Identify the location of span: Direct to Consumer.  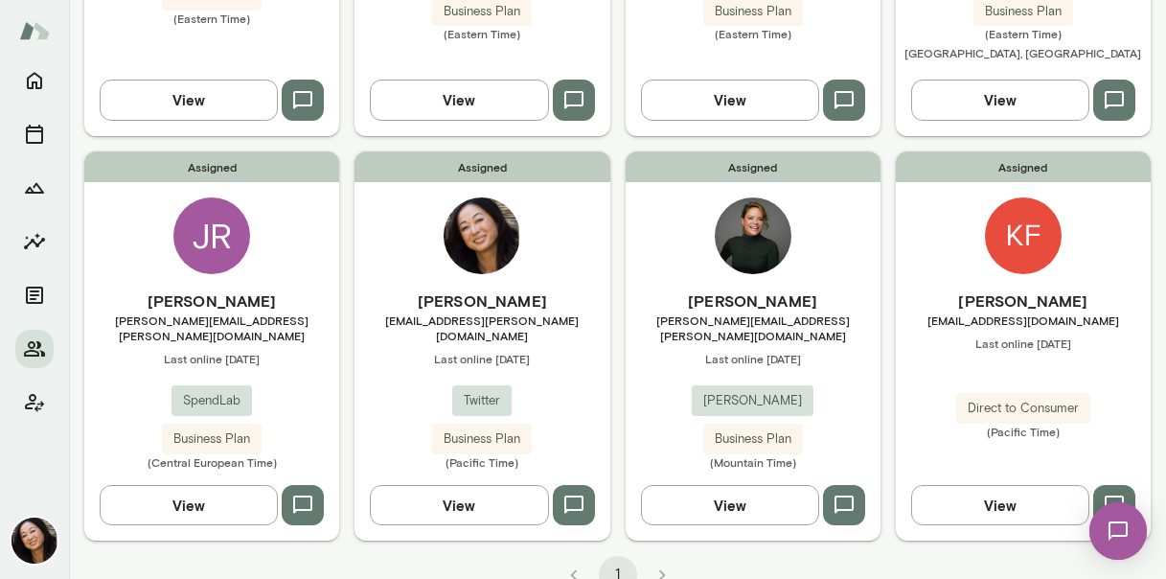
(1023, 408).